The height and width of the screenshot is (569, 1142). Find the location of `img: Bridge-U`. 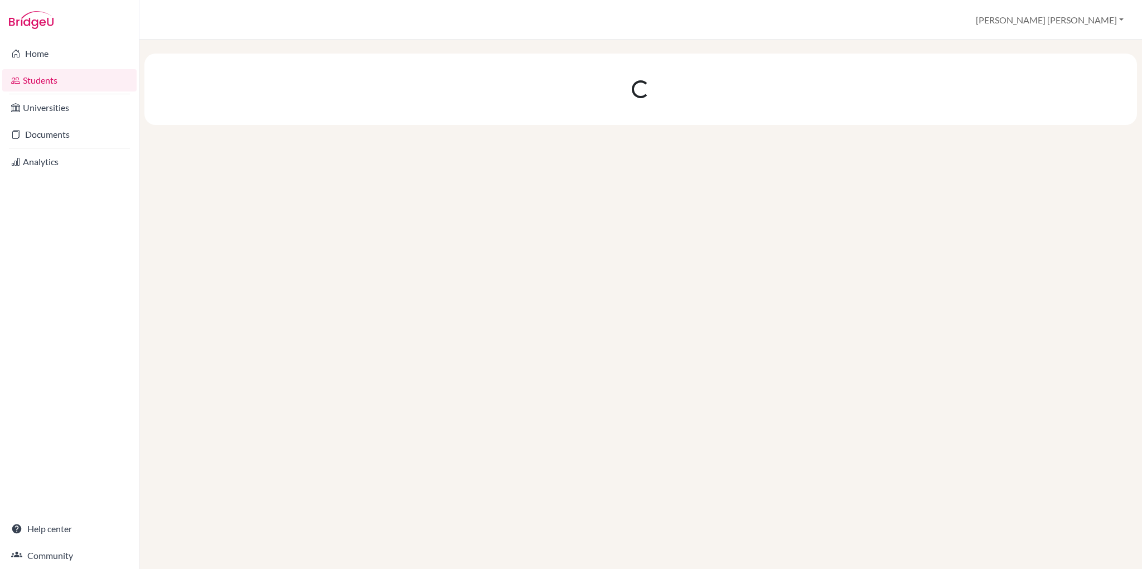

img: Bridge-U is located at coordinates (31, 20).